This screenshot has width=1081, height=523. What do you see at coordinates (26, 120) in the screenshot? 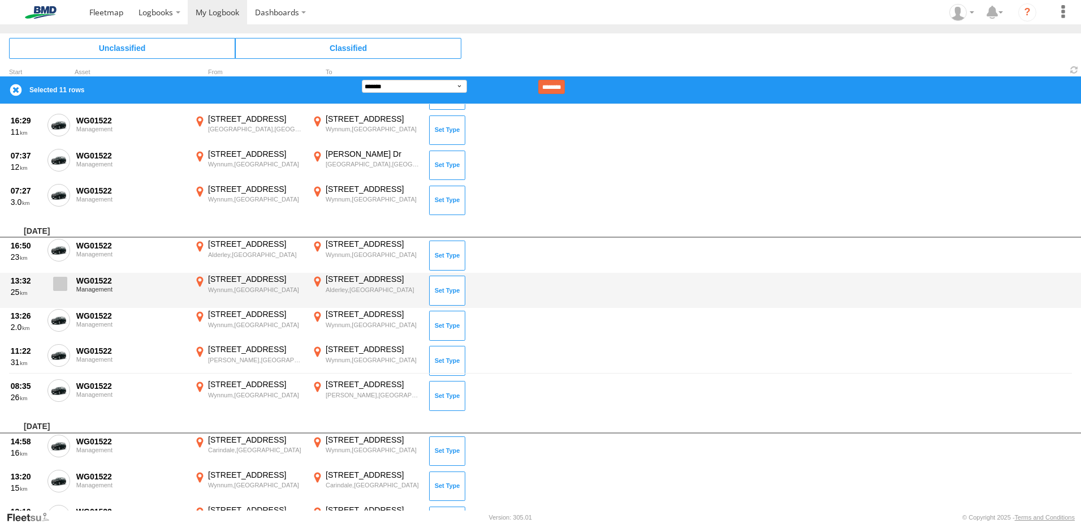
I see `div: 16:29` at bounding box center [26, 120].